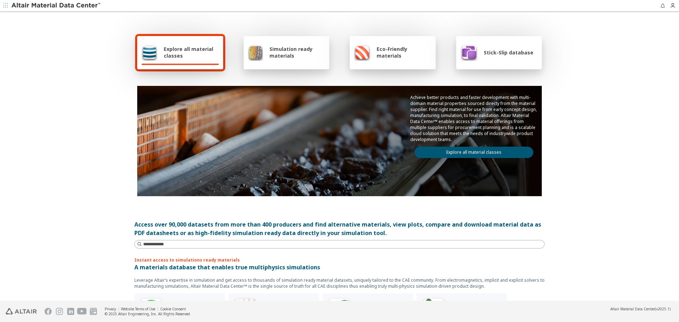 This screenshot has height=322, width=679. I want to click on div: Access over 90,000 datasets from more than 400 producers and find alternative materials, view plo..., so click(340, 229).